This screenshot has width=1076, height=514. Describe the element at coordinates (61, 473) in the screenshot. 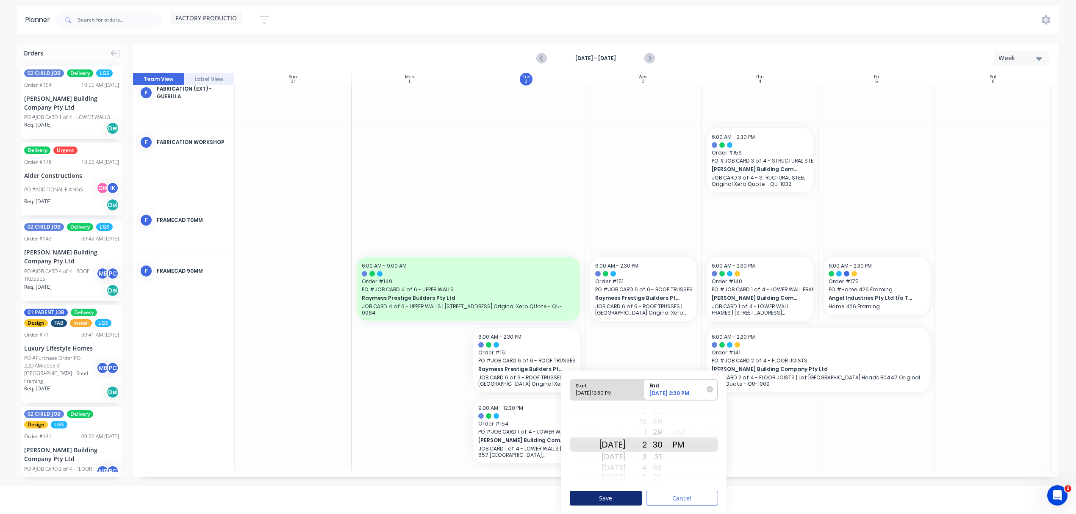

I see `div: PO #JOB CARD 2 of 4 - FLOOR JOISTS` at that location.